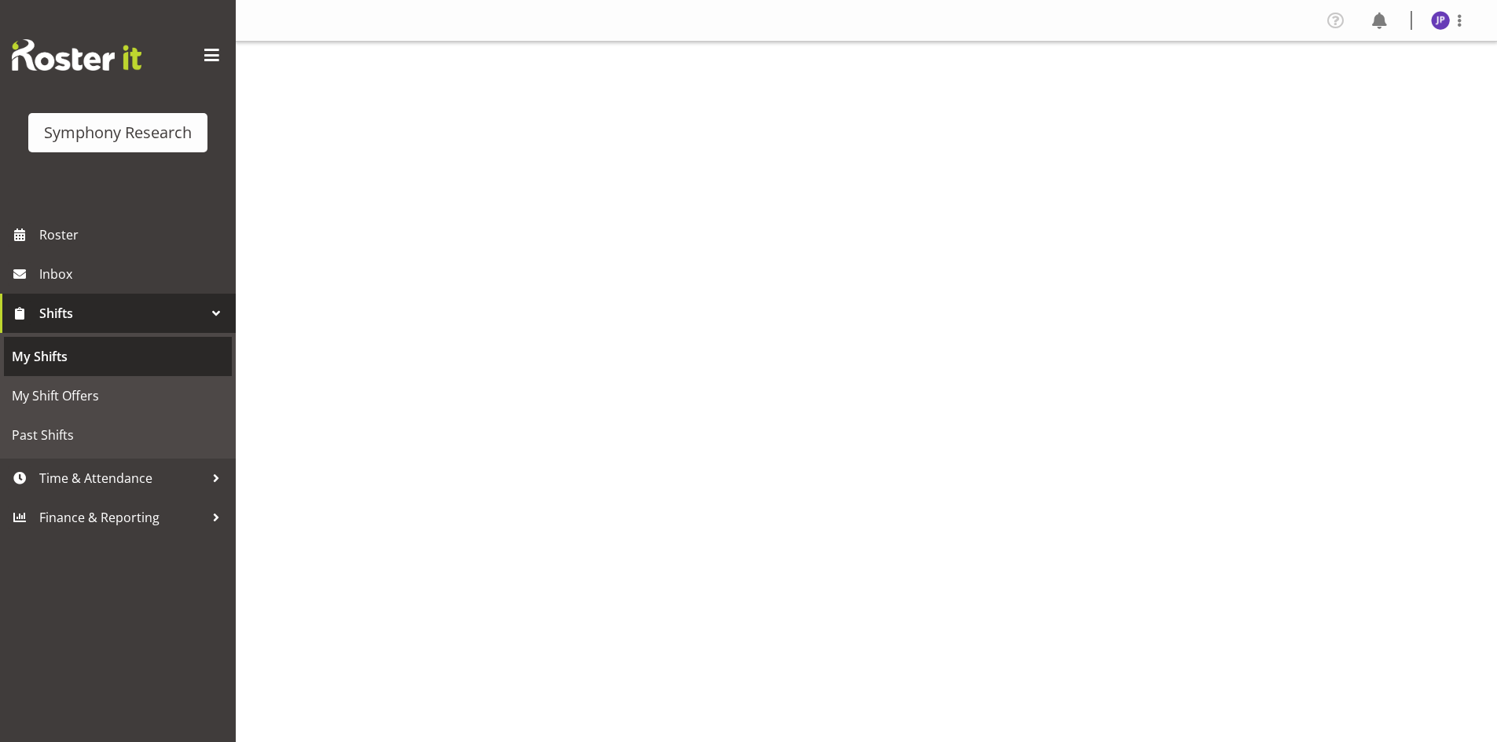 Image resolution: width=1497 pixels, height=742 pixels. What do you see at coordinates (134, 235) in the screenshot?
I see `span: Roster` at bounding box center [134, 235].